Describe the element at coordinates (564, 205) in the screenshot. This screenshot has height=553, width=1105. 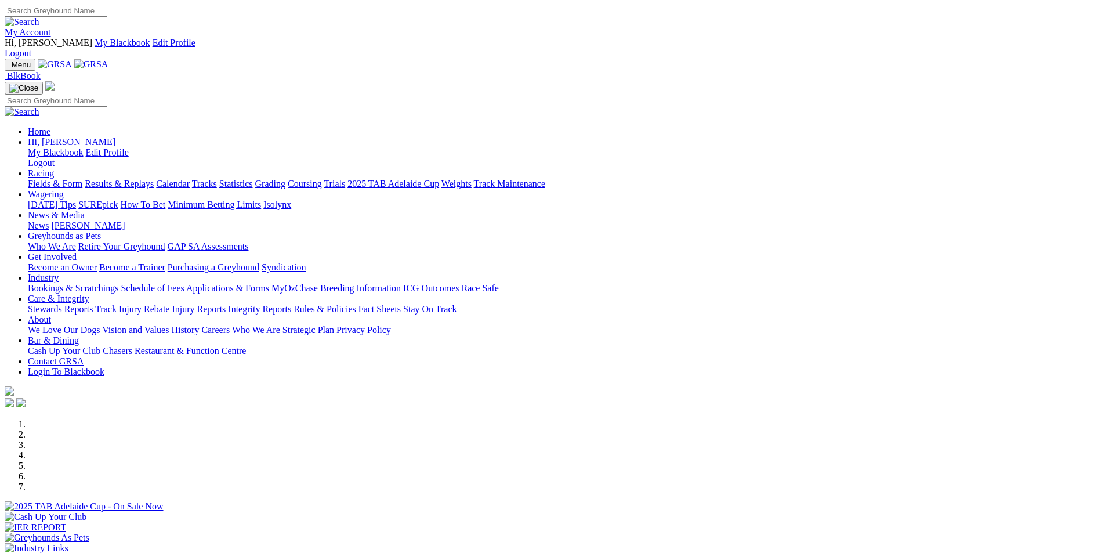
I see `div: Wagering` at that location.